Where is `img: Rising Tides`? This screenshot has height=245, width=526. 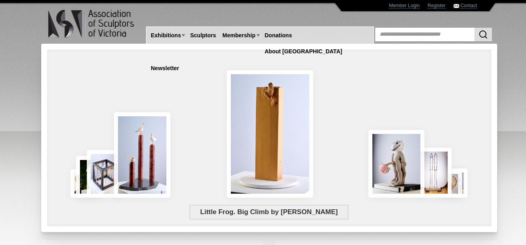 img: Rising Tides is located at coordinates (142, 155).